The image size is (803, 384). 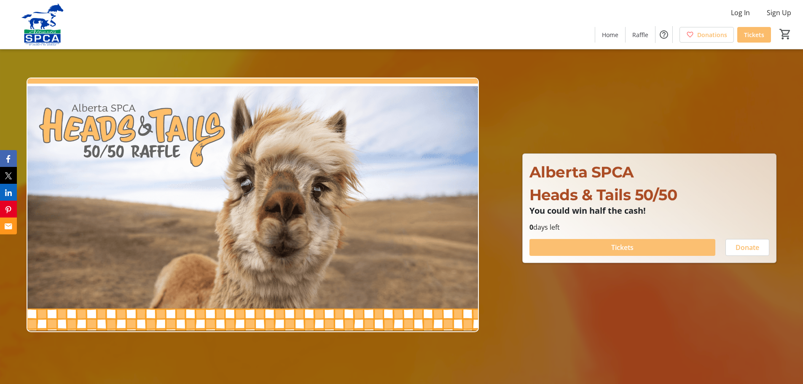 I want to click on a: Donations, so click(x=707, y=35).